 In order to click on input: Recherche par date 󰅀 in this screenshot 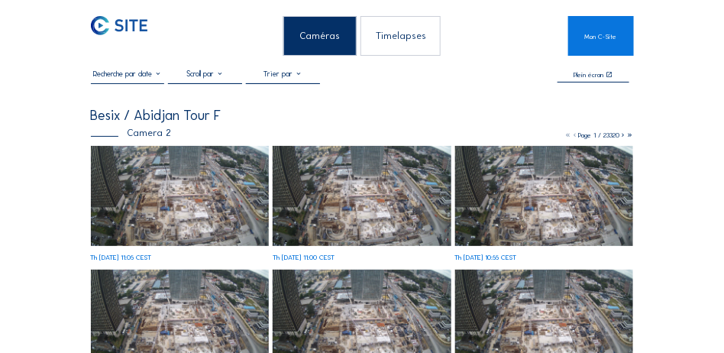, I will do `click(128, 74)`.